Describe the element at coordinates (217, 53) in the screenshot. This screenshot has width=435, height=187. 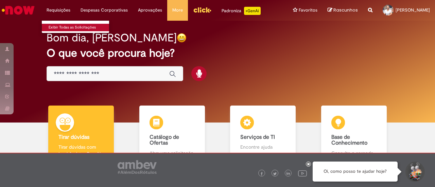
I see `h2: O que você procura hoje?` at that location.